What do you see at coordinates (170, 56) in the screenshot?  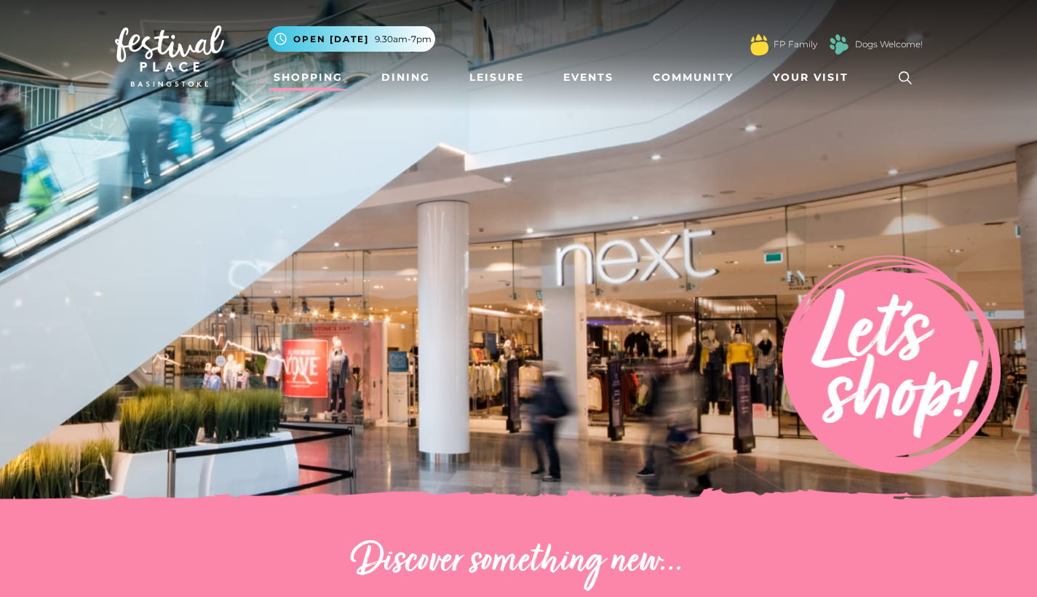 I see `img: Festival Place Logo` at bounding box center [170, 56].